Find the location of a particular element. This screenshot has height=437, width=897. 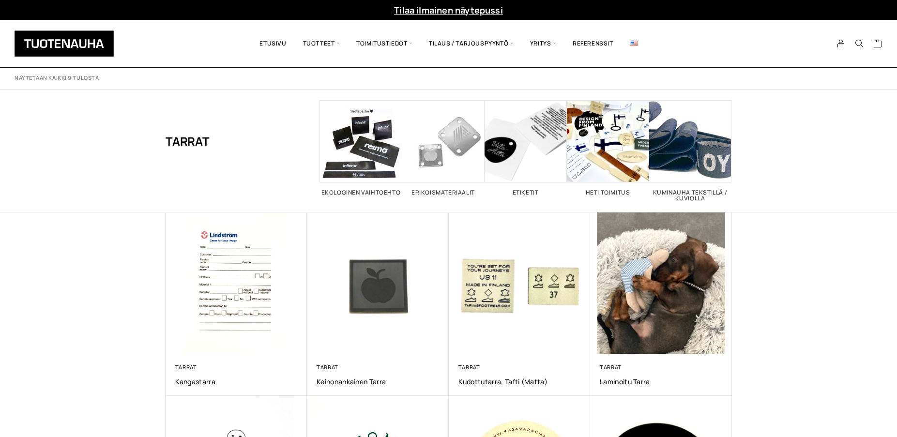

img: Tuotenauha Oy is located at coordinates (64, 44).